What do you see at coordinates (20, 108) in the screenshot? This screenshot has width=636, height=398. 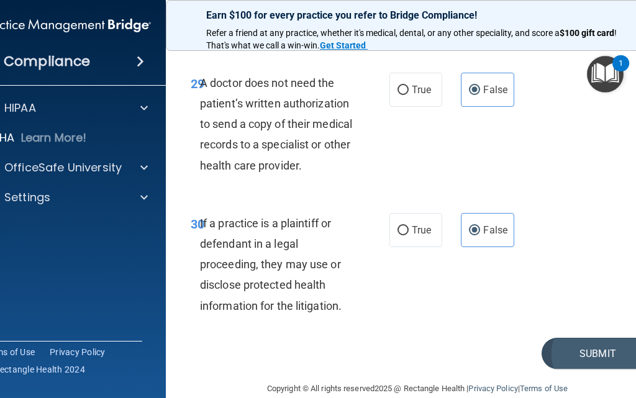 I see `p: HIPAA` at bounding box center [20, 108].